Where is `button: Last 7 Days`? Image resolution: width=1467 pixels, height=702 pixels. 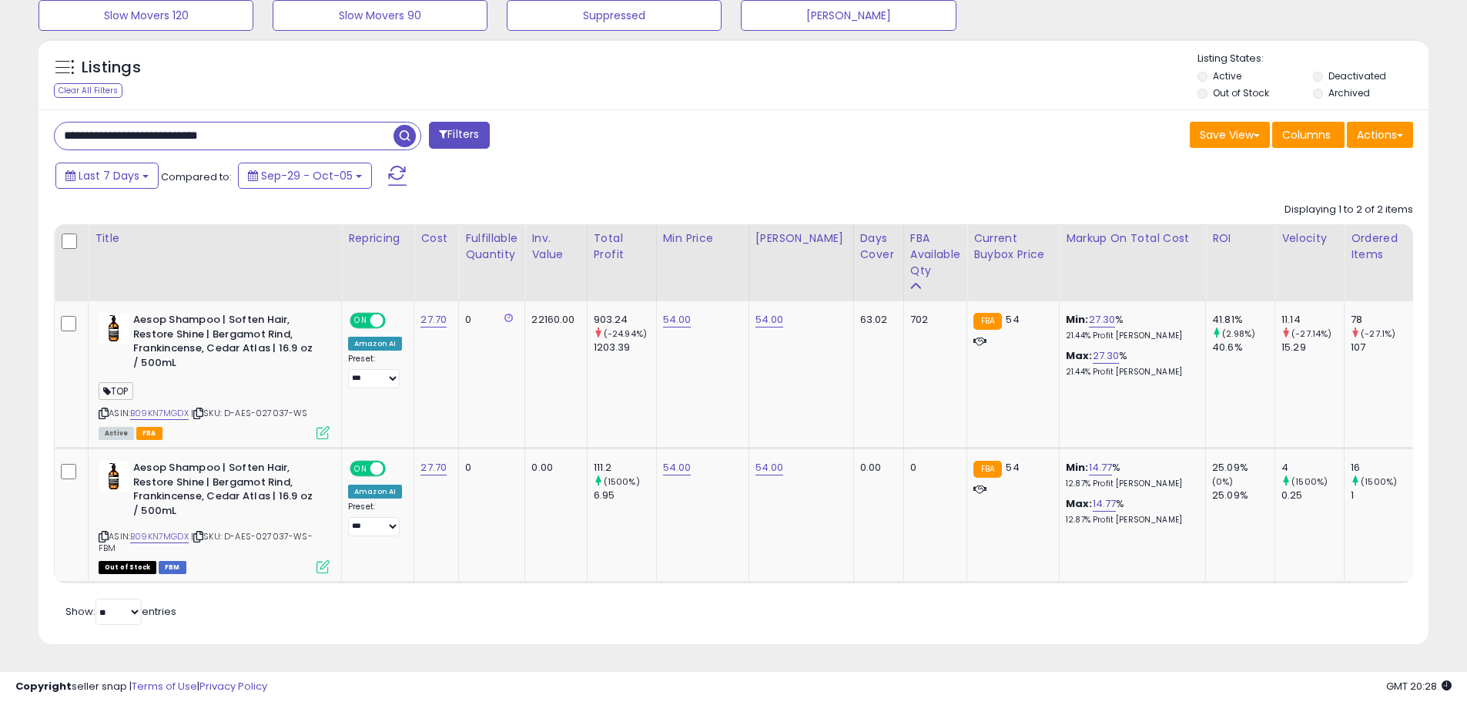
button: Last 7 Days is located at coordinates (107, 176).